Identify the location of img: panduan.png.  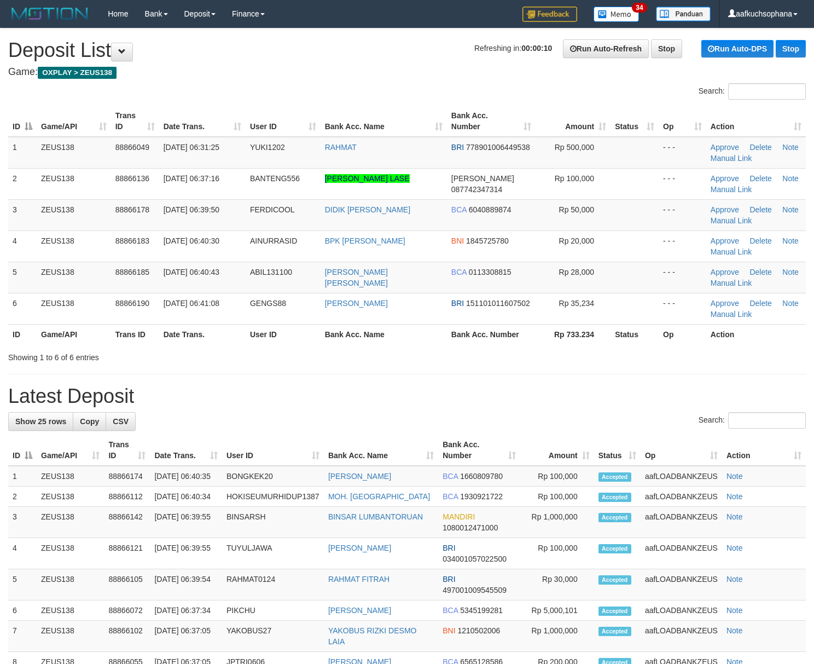
(684, 14).